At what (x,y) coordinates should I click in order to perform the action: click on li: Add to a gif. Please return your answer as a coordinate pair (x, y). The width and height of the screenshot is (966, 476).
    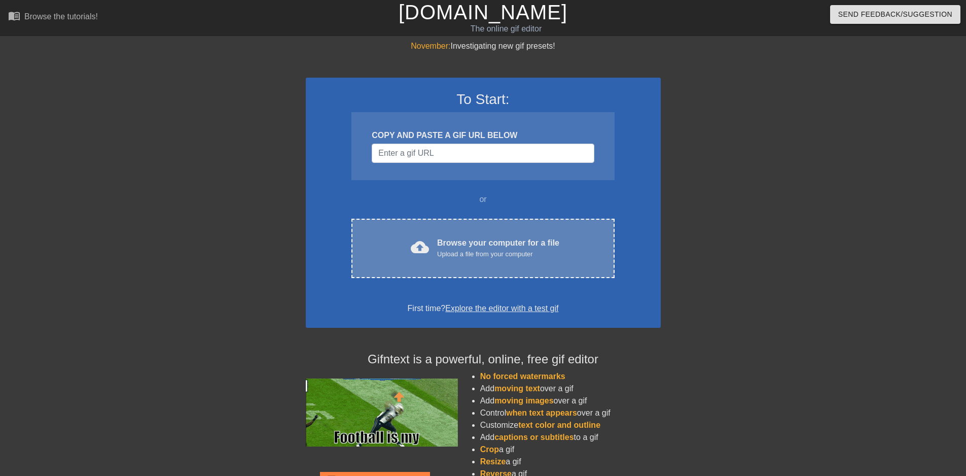
    Looking at the image, I should click on (571, 437).